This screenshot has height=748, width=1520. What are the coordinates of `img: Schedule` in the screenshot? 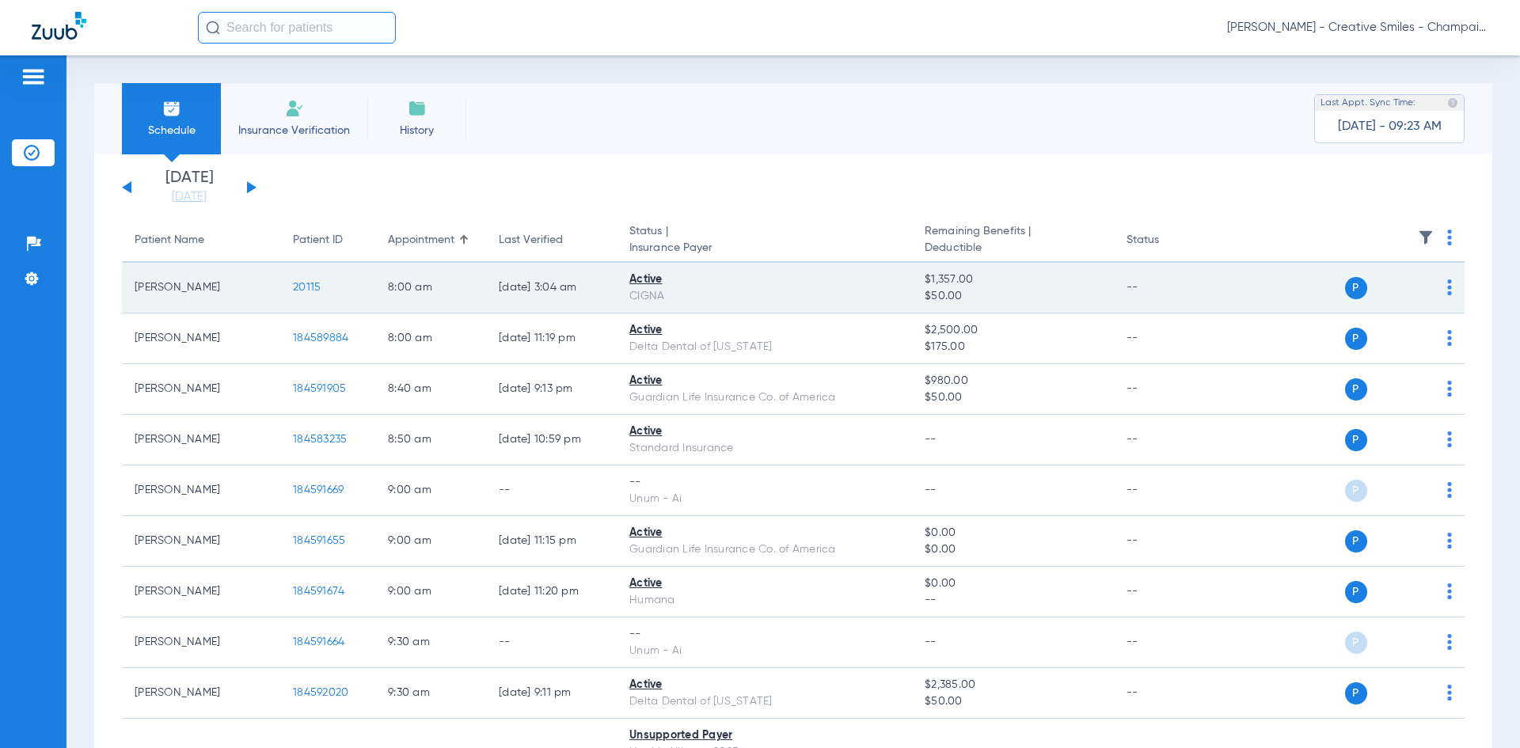 It's located at (172, 108).